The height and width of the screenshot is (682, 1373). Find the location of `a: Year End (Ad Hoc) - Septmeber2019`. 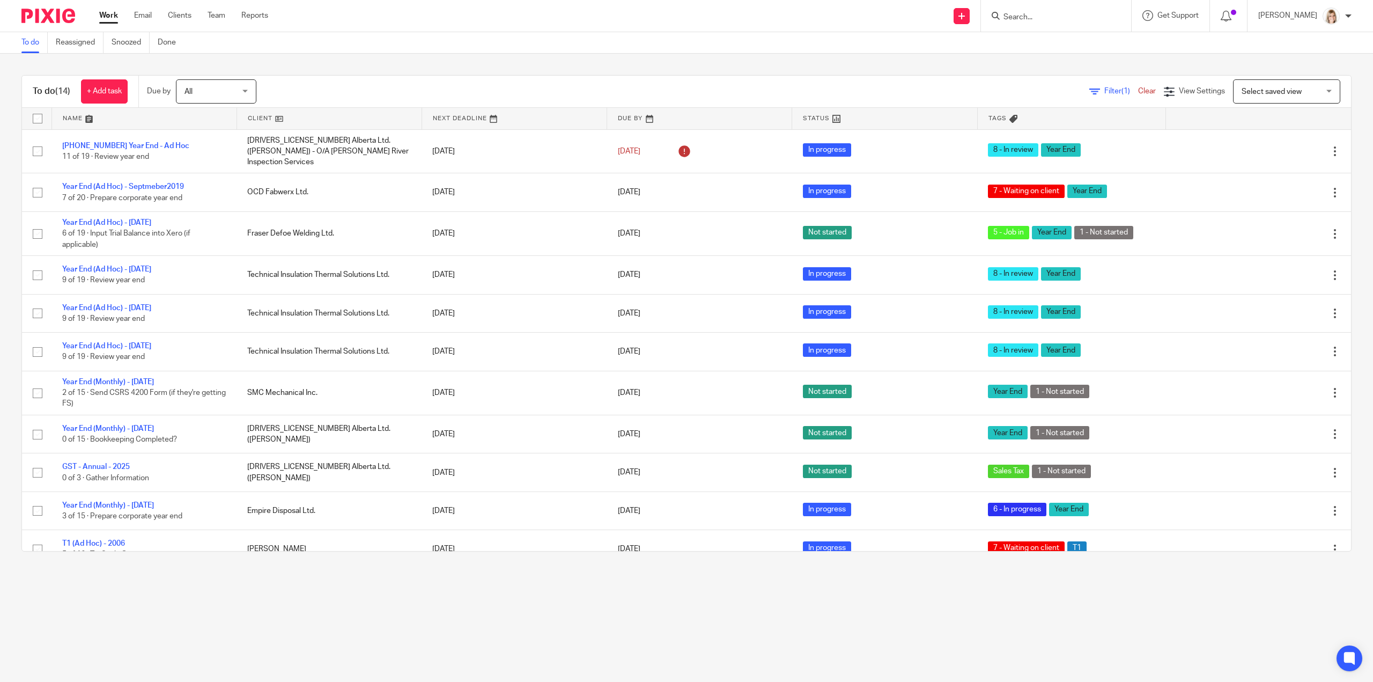

a: Year End (Ad Hoc) - Septmeber2019 is located at coordinates (123, 187).